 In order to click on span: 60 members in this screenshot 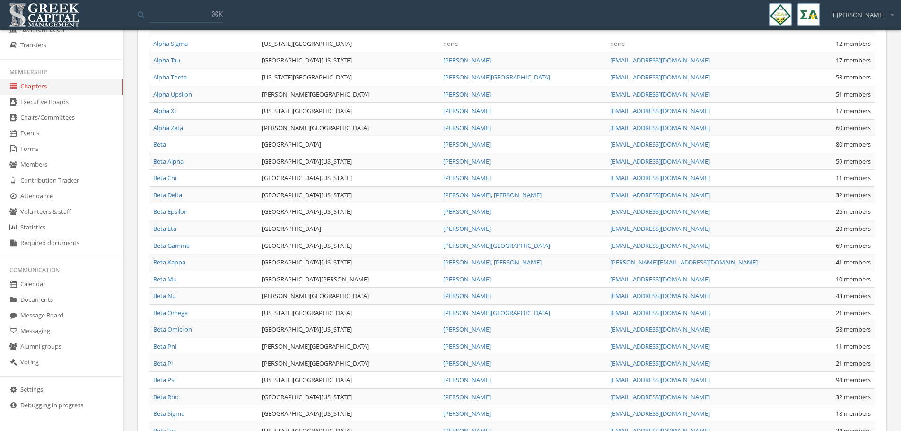, I will do `click(853, 128)`.